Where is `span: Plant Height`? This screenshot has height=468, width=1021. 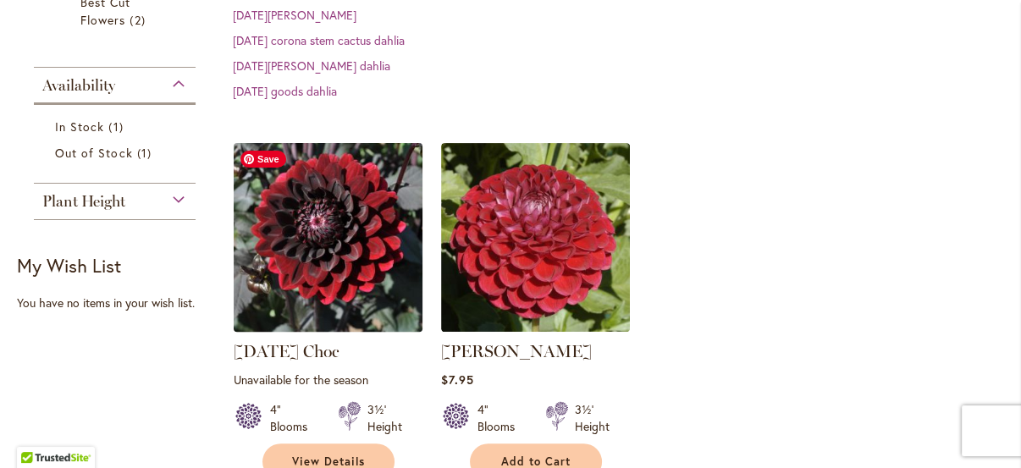 span: Plant Height is located at coordinates (84, 201).